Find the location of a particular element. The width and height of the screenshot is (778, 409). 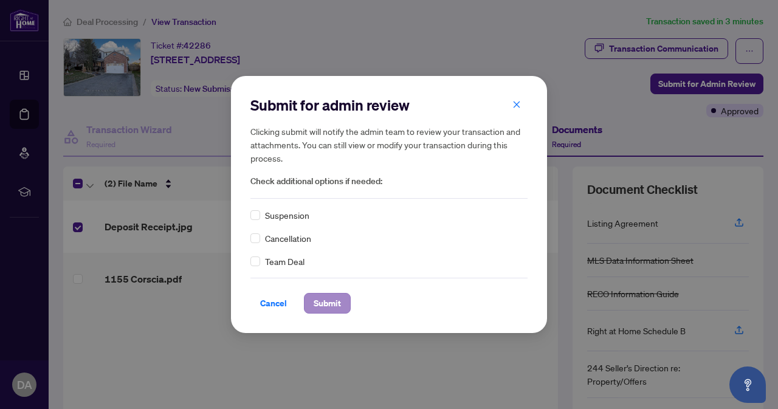

span: Cancel is located at coordinates (274, 303).